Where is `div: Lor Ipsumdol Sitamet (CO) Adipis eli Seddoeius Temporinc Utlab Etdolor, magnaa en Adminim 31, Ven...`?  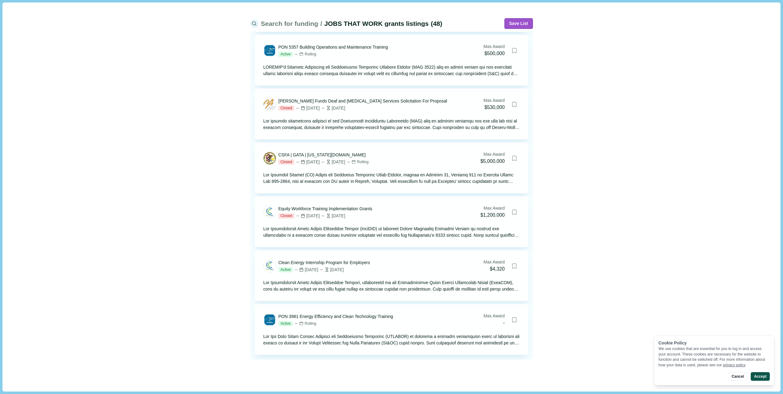 div: Lor Ipsumdol Sitamet (CO) Adipis eli Seddoeius Temporinc Utlab Etdolor, magnaa en Adminim 31, Ven... is located at coordinates (392, 178).